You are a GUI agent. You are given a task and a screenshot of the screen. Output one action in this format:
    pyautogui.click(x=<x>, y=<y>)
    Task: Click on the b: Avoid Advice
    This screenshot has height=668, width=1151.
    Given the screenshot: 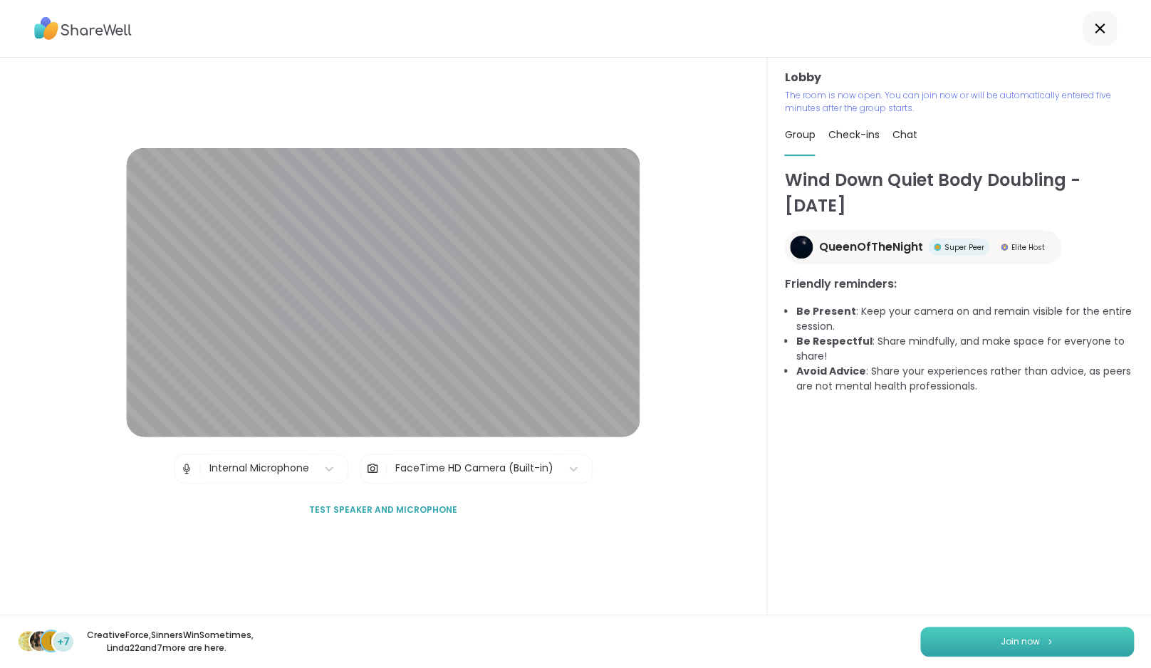 What is the action you would take?
    pyautogui.click(x=830, y=371)
    